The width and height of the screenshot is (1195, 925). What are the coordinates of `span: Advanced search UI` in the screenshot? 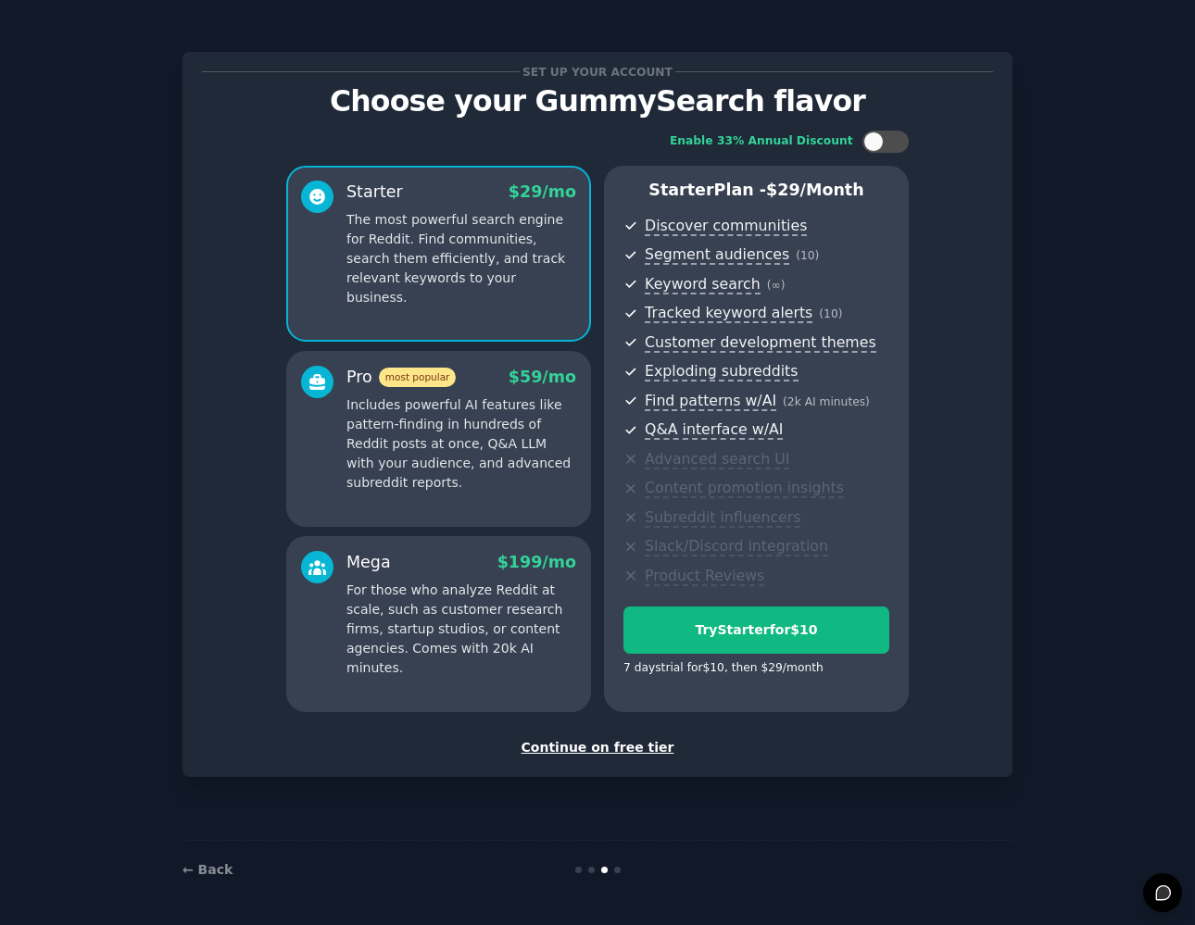 It's located at (717, 459).